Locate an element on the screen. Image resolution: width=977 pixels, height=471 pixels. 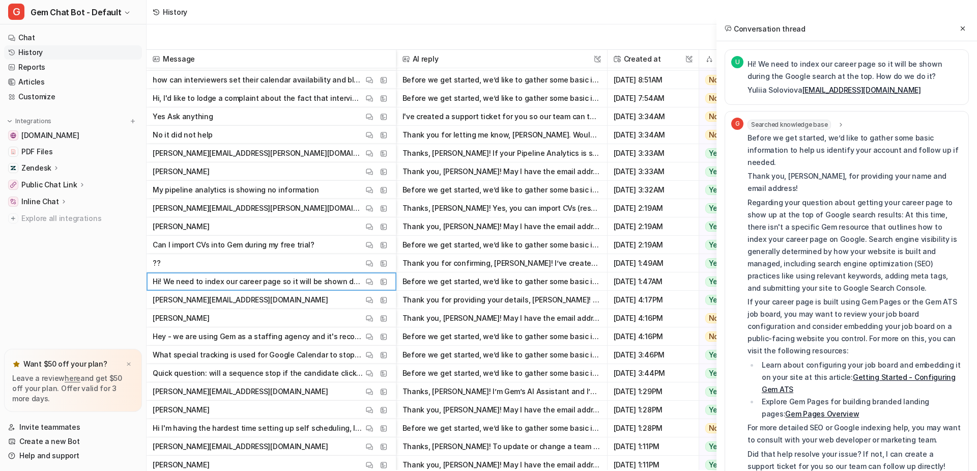
p: If your career page is built using Gem Pages or the Gem ATS job board, you may want to review you... is located at coordinates (855, 326).